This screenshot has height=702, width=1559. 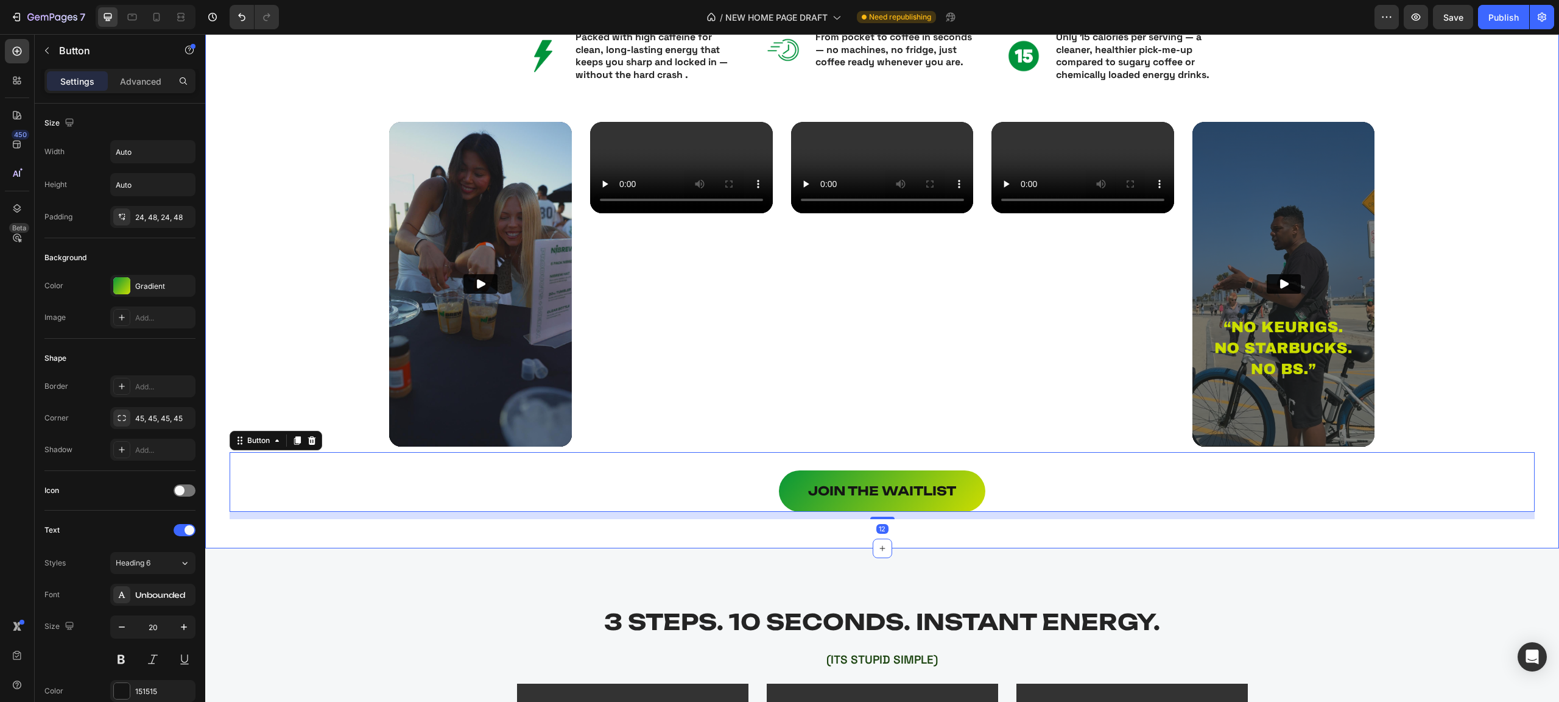 What do you see at coordinates (54, 152) in the screenshot?
I see `div: Width` at bounding box center [54, 152].